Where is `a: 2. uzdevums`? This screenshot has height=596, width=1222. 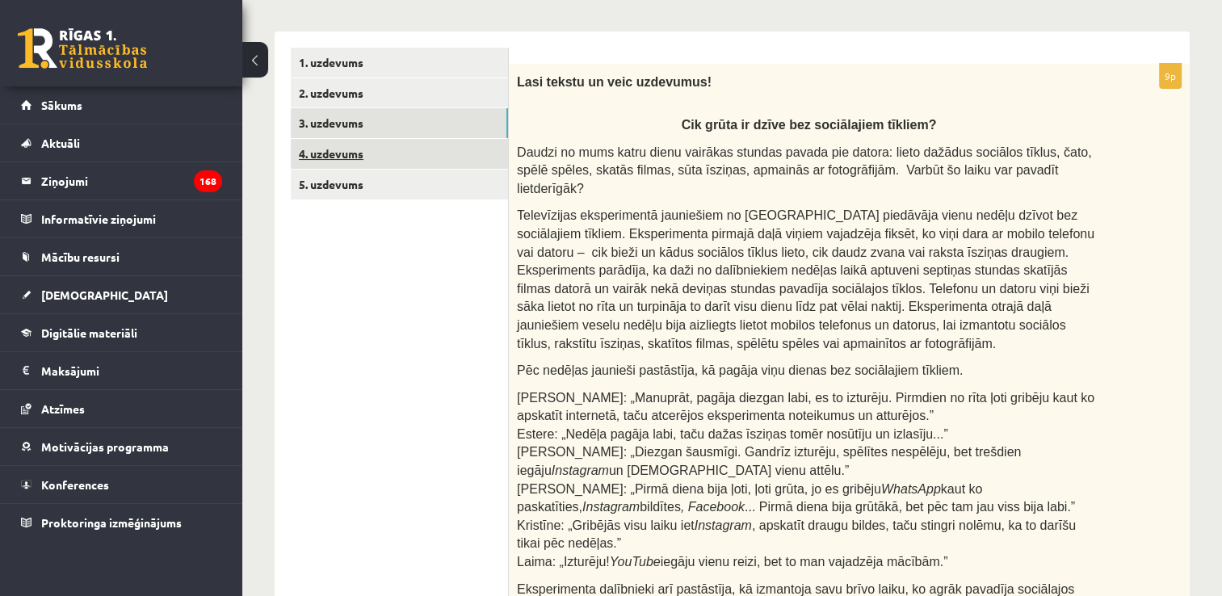 a: 2. uzdevums is located at coordinates (399, 93).